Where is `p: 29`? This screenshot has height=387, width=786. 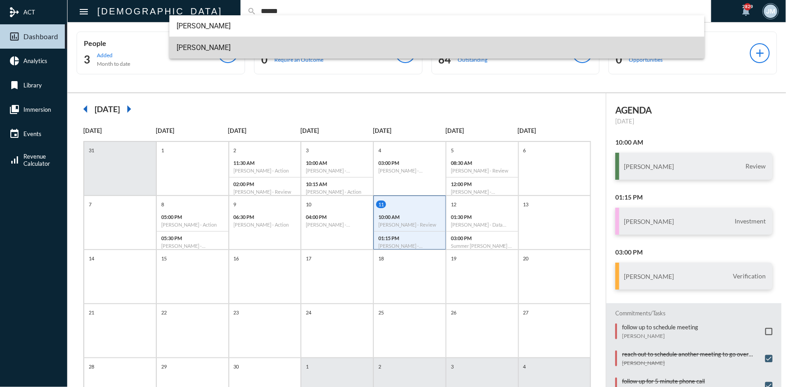
p: 29 is located at coordinates (164, 366).